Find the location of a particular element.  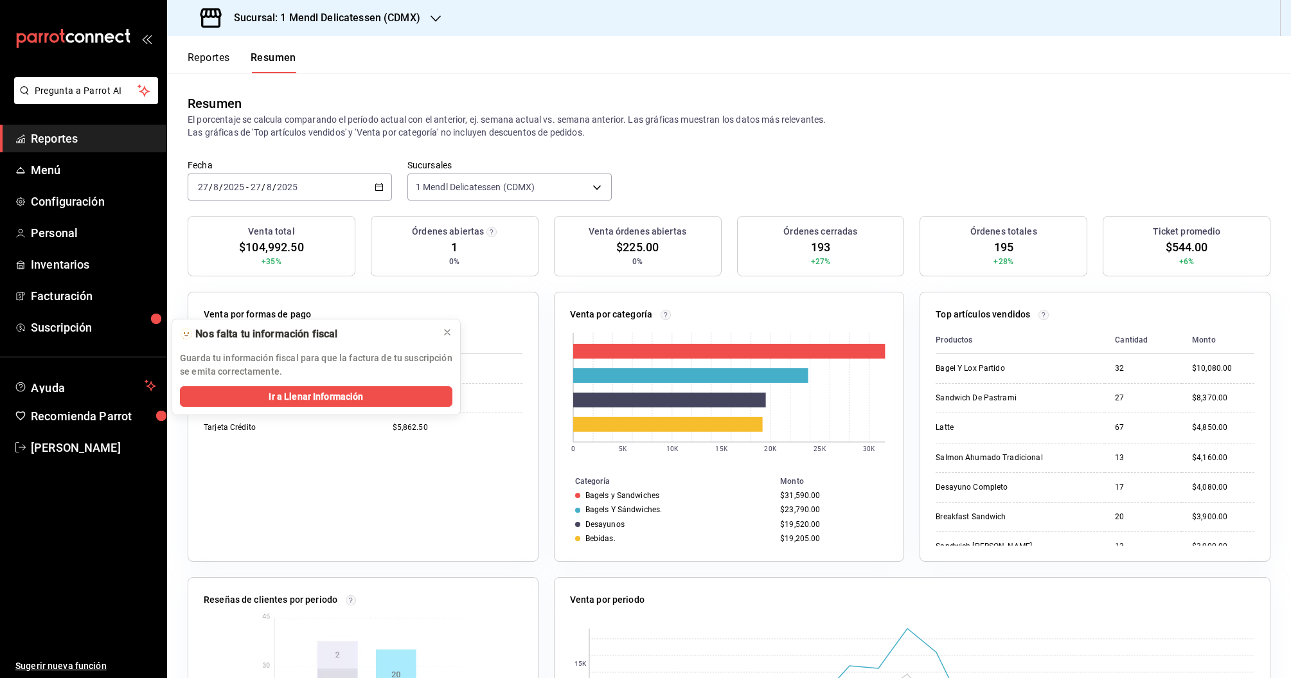

span: +6% is located at coordinates (1186, 262).